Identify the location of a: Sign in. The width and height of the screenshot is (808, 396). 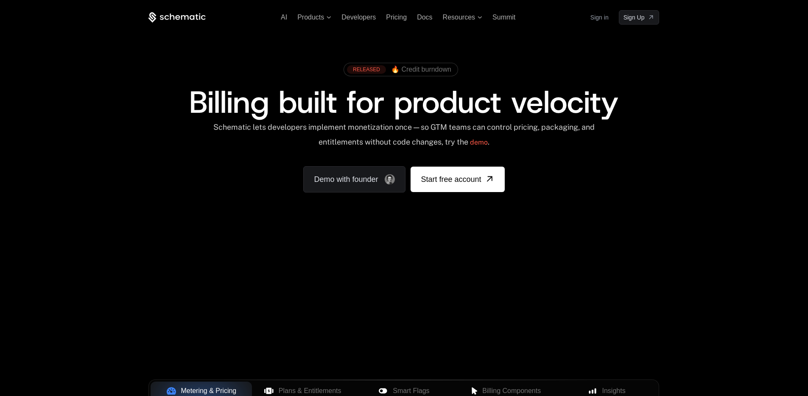
(599, 17).